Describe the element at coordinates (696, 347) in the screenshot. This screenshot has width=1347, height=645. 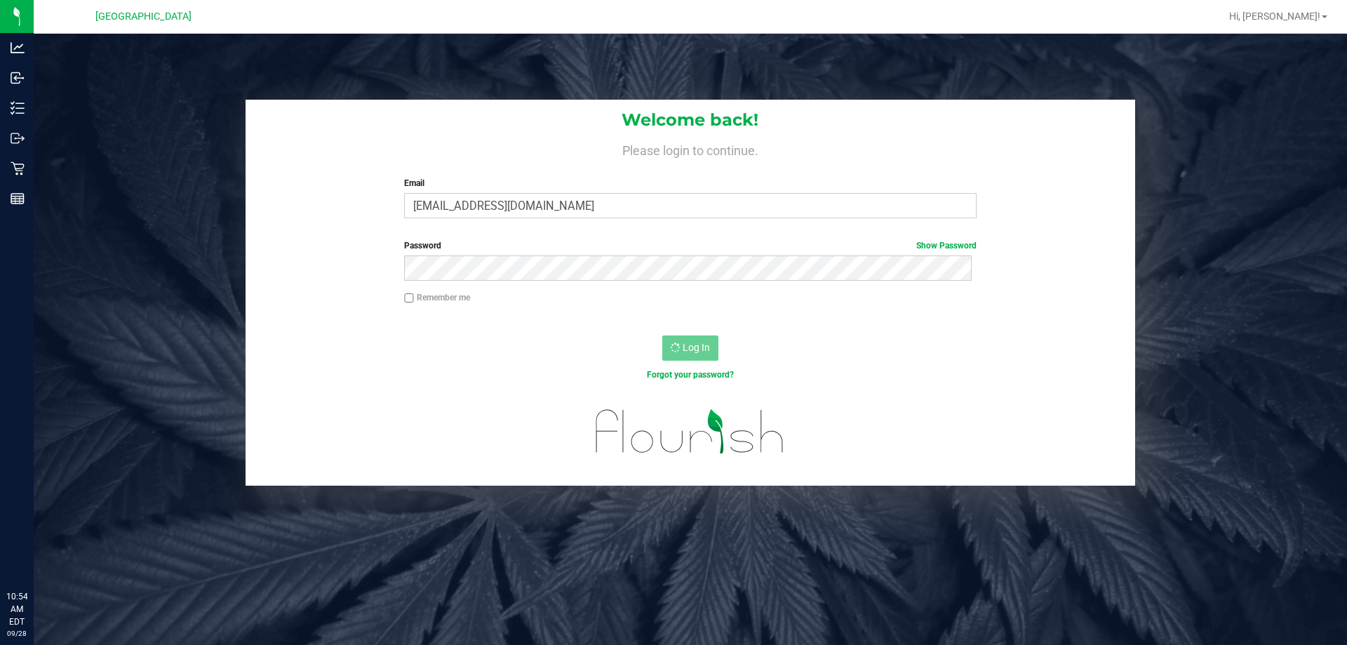
I see `span: Log In` at that location.